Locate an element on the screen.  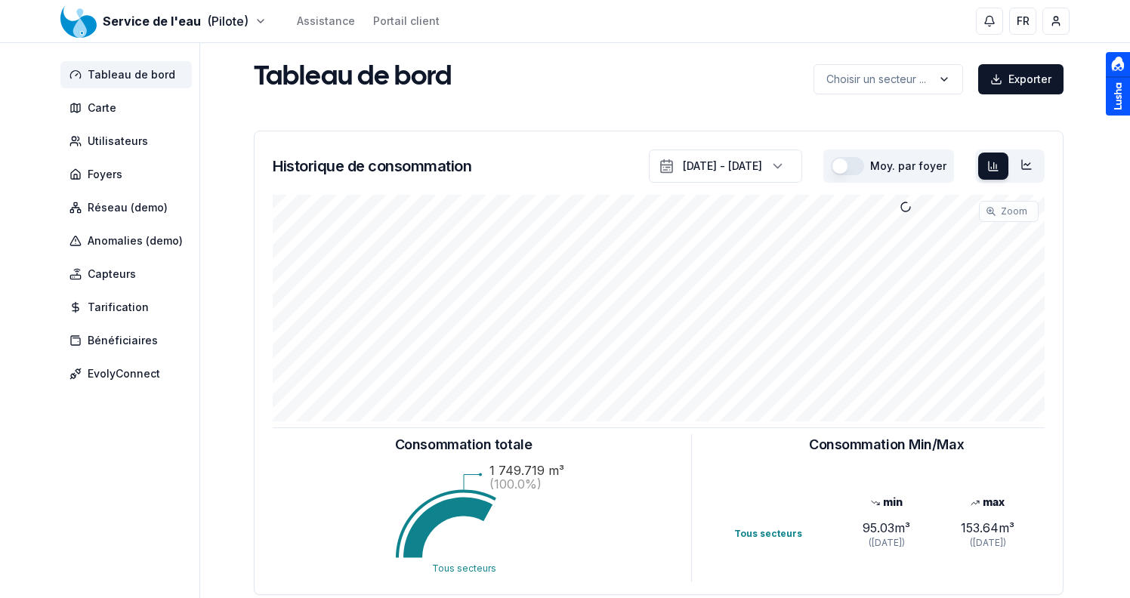
span: Capteurs is located at coordinates (112, 274).